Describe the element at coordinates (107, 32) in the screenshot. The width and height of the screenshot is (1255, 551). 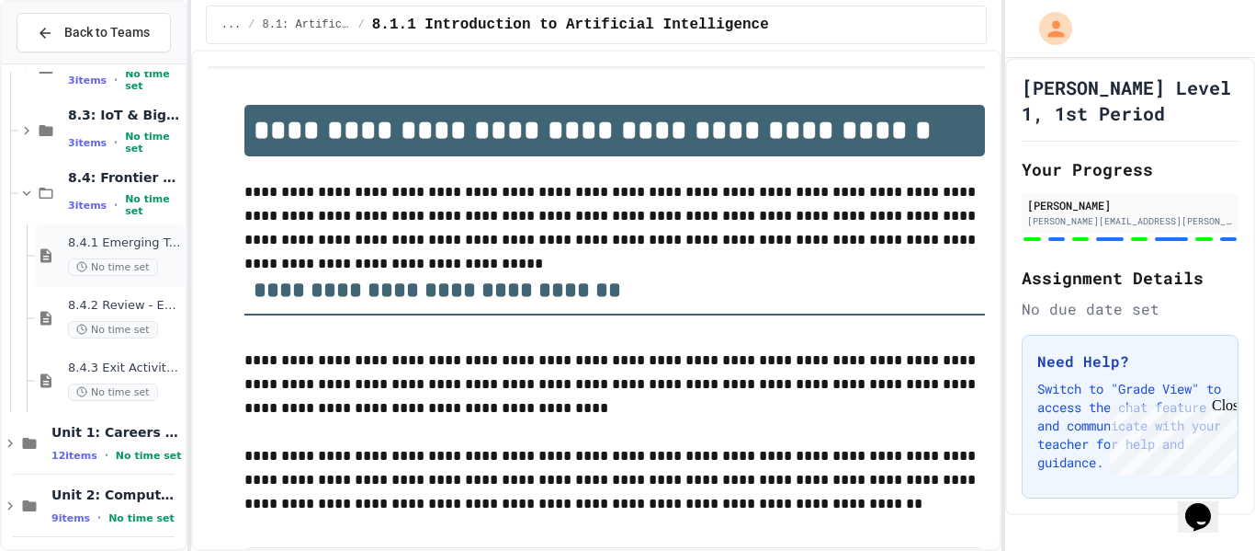
I see `span: Back to Teams` at that location.